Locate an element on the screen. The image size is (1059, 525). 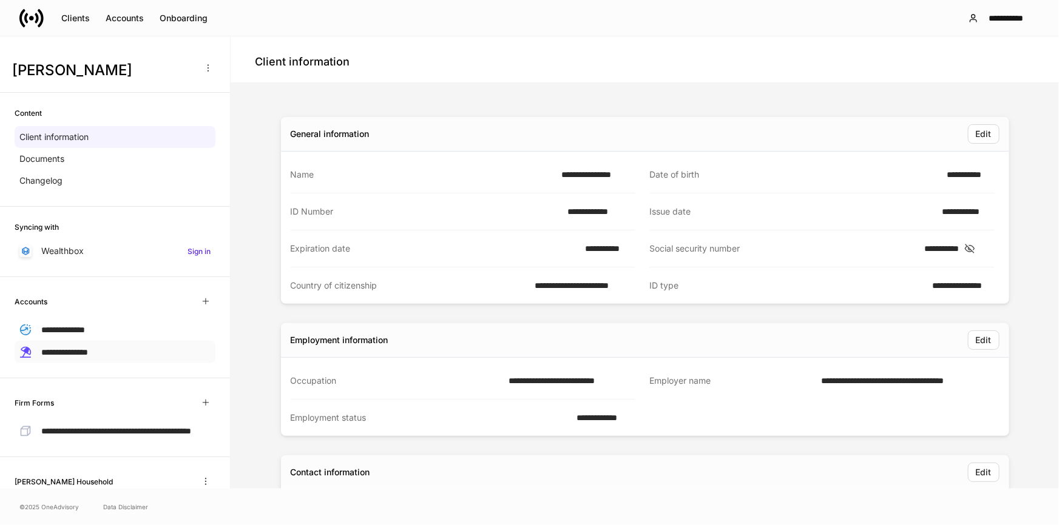
a: Client information is located at coordinates (115, 137).